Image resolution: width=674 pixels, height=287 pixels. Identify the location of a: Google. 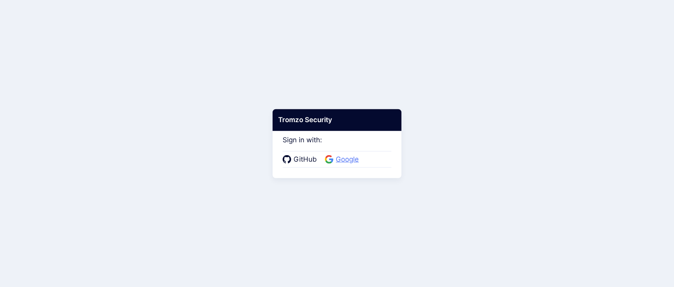
(343, 160).